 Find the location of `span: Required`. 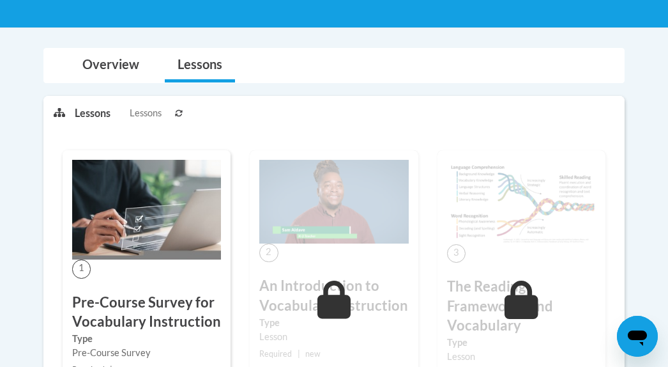

span: Required is located at coordinates (275, 353).